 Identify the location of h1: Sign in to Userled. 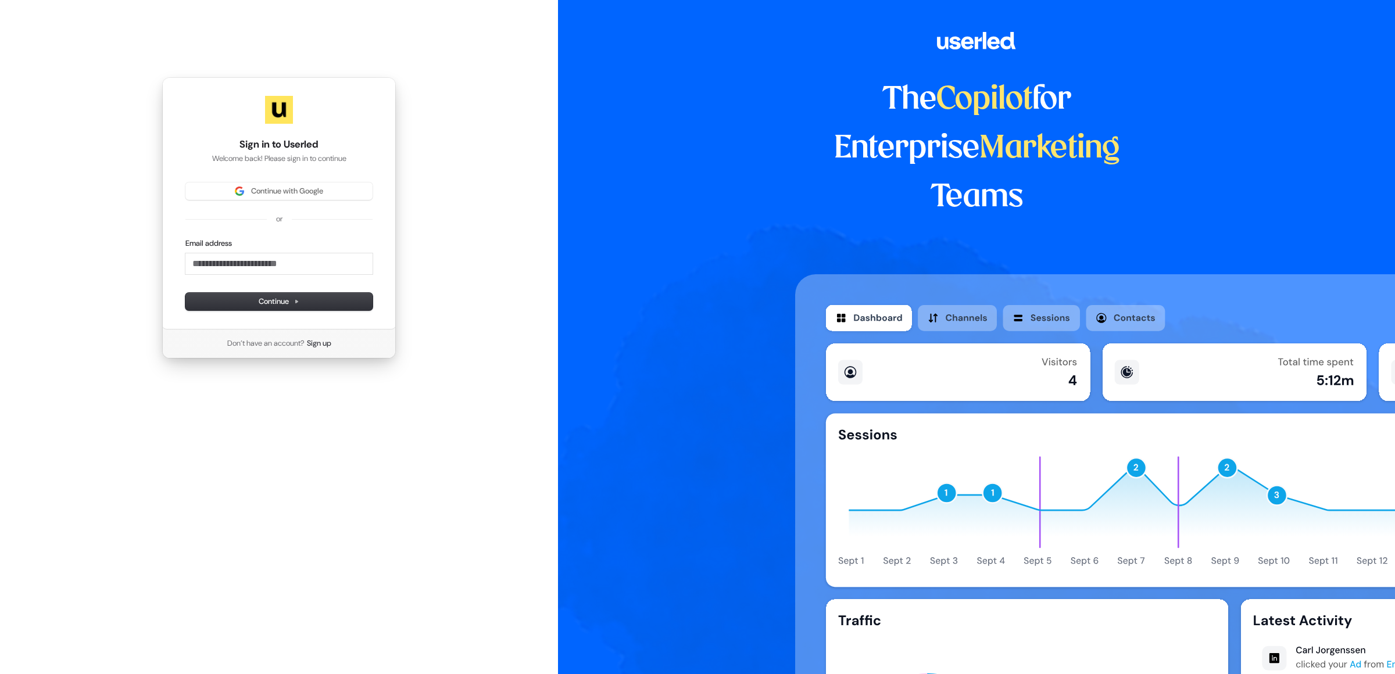
(279, 145).